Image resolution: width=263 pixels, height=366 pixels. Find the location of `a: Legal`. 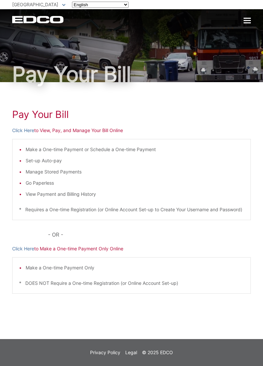

a: Legal is located at coordinates (131, 353).